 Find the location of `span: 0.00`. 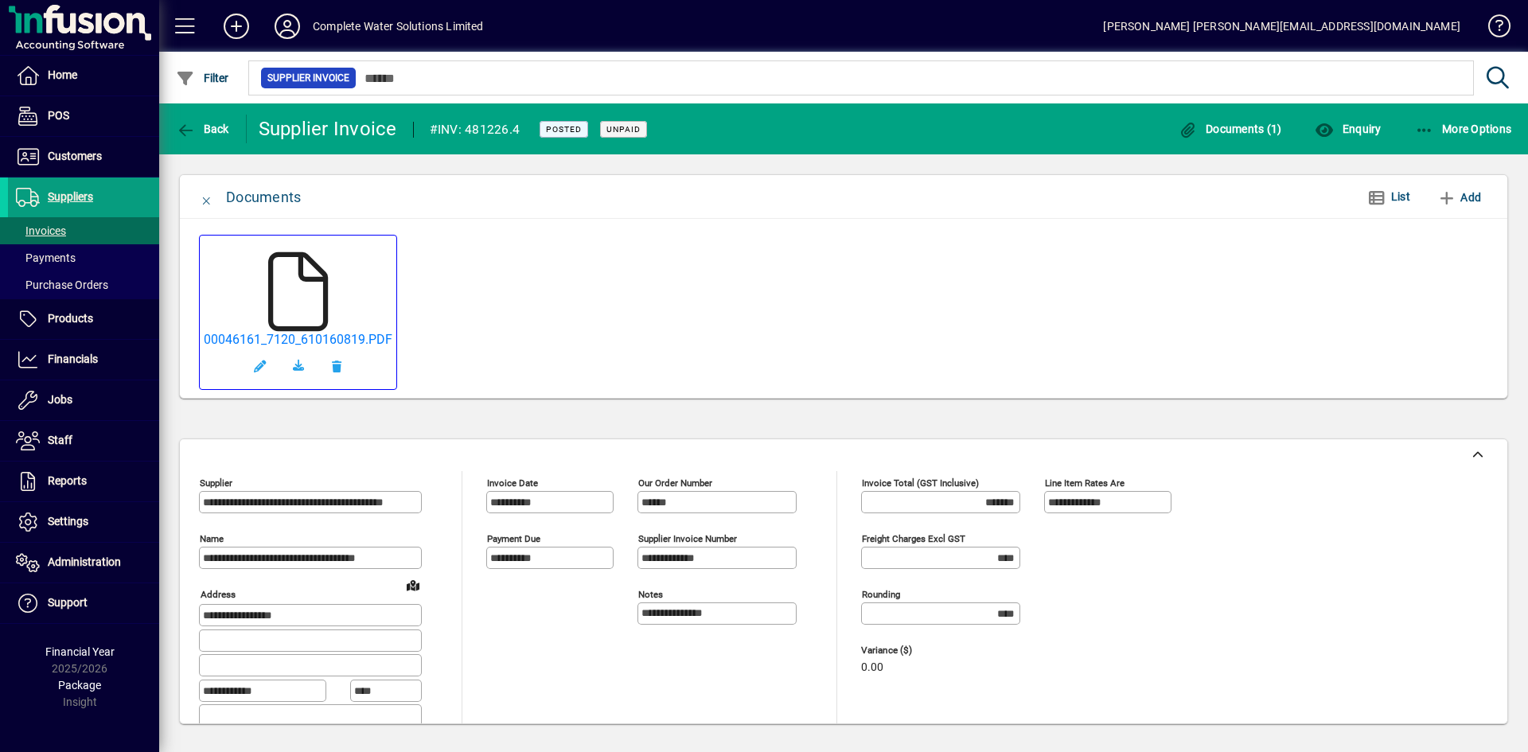

span: 0.00 is located at coordinates (872, 668).